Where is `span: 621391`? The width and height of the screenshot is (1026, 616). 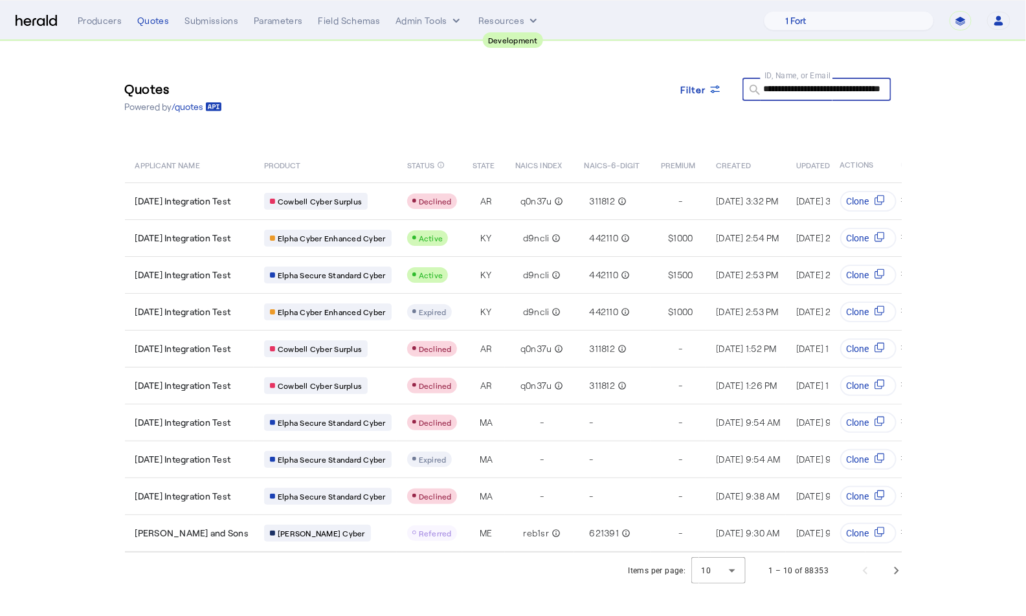 span: 621391 is located at coordinates (604, 533).